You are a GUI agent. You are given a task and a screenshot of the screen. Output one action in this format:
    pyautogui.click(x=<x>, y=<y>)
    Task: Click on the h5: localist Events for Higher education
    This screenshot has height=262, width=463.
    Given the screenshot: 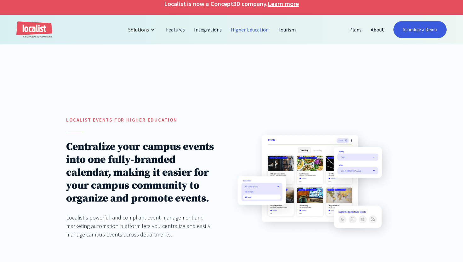 What is the action you would take?
    pyautogui.click(x=141, y=120)
    